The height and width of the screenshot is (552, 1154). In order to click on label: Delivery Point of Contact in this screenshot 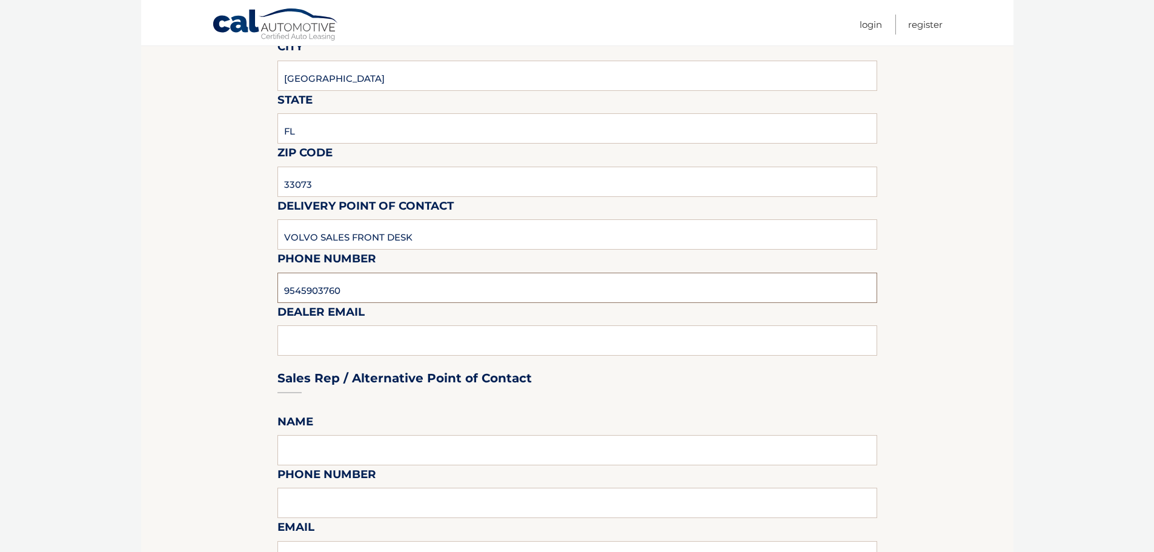, I will do `click(365, 208)`.